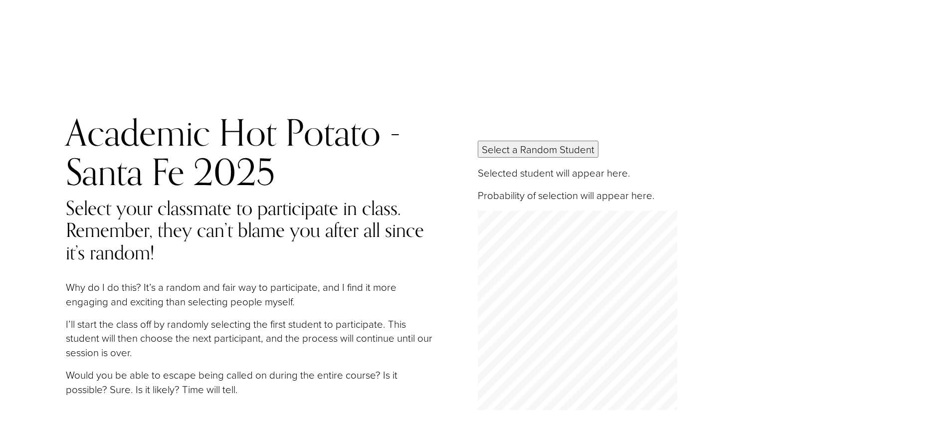 The height and width of the screenshot is (431, 950). I want to click on h4: Select your classmate to participate in class. Remember, they can’t blame you after all since it’..., so click(250, 230).